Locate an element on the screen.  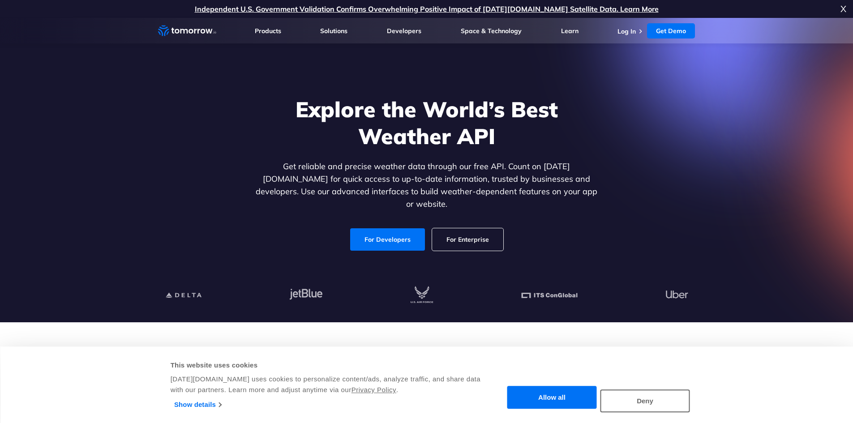
button: Allow all is located at coordinates (552, 398).